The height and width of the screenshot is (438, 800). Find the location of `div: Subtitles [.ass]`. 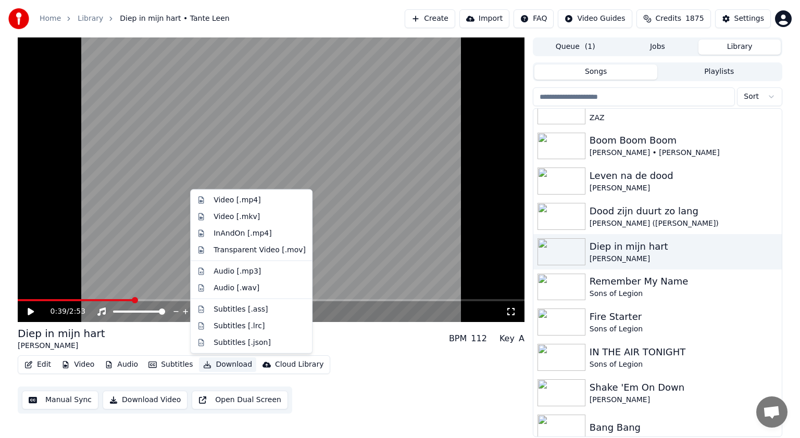

div: Subtitles [.ass] is located at coordinates (241, 310).